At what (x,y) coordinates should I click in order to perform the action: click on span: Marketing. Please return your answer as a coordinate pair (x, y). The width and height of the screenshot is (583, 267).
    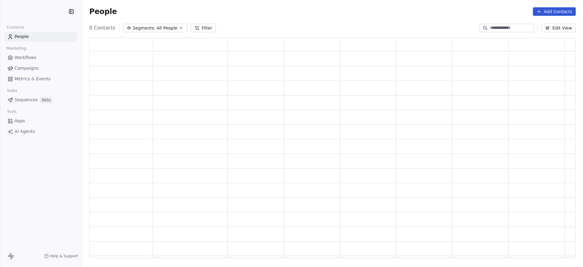
    Looking at the image, I should click on (16, 48).